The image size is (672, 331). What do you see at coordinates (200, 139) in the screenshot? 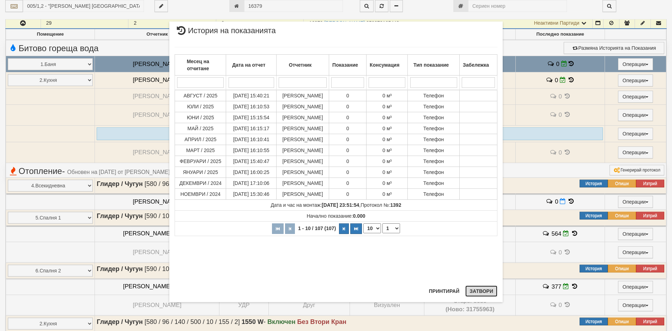
I see `td: АПРИЛ / 2025` at bounding box center [200, 139].